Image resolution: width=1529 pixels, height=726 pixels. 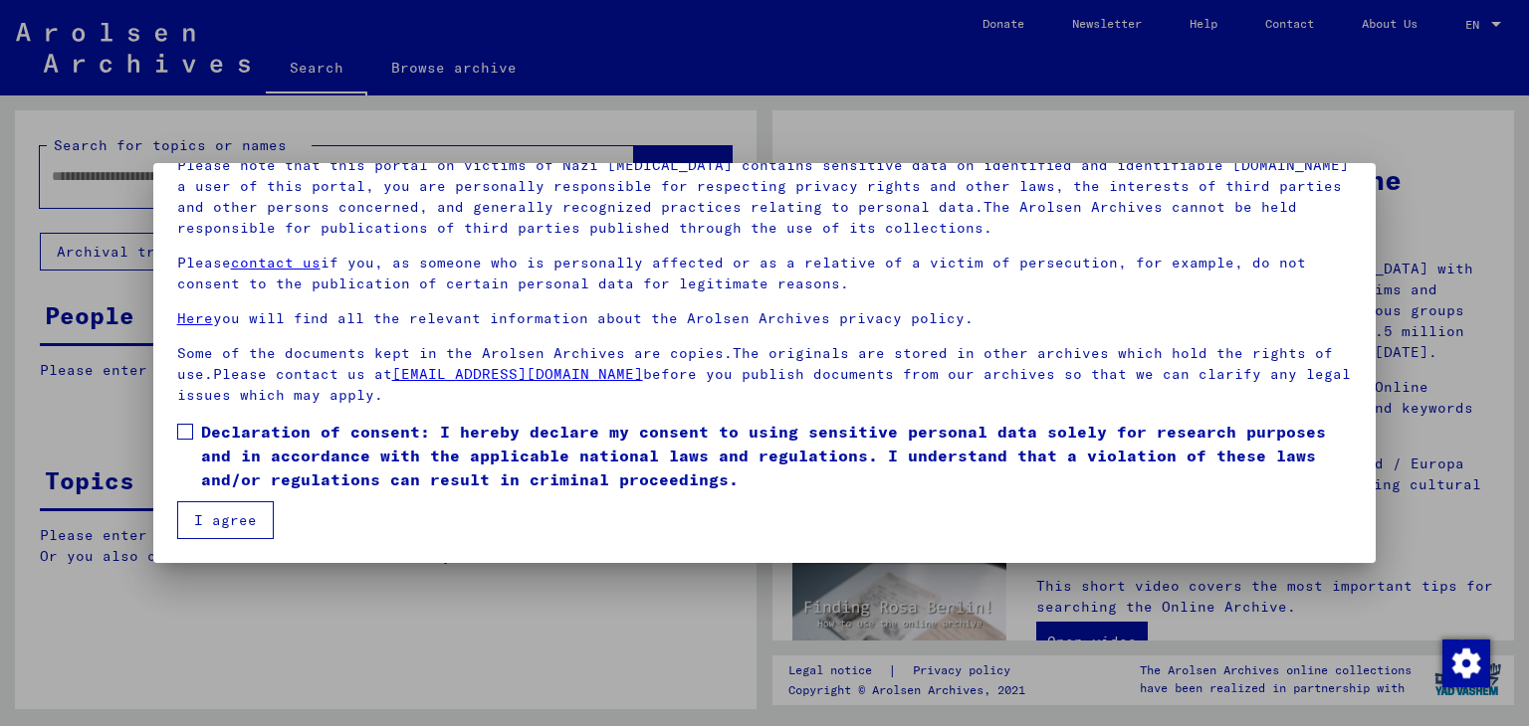 What do you see at coordinates (276, 263) in the screenshot?
I see `a: contact us` at bounding box center [276, 263].